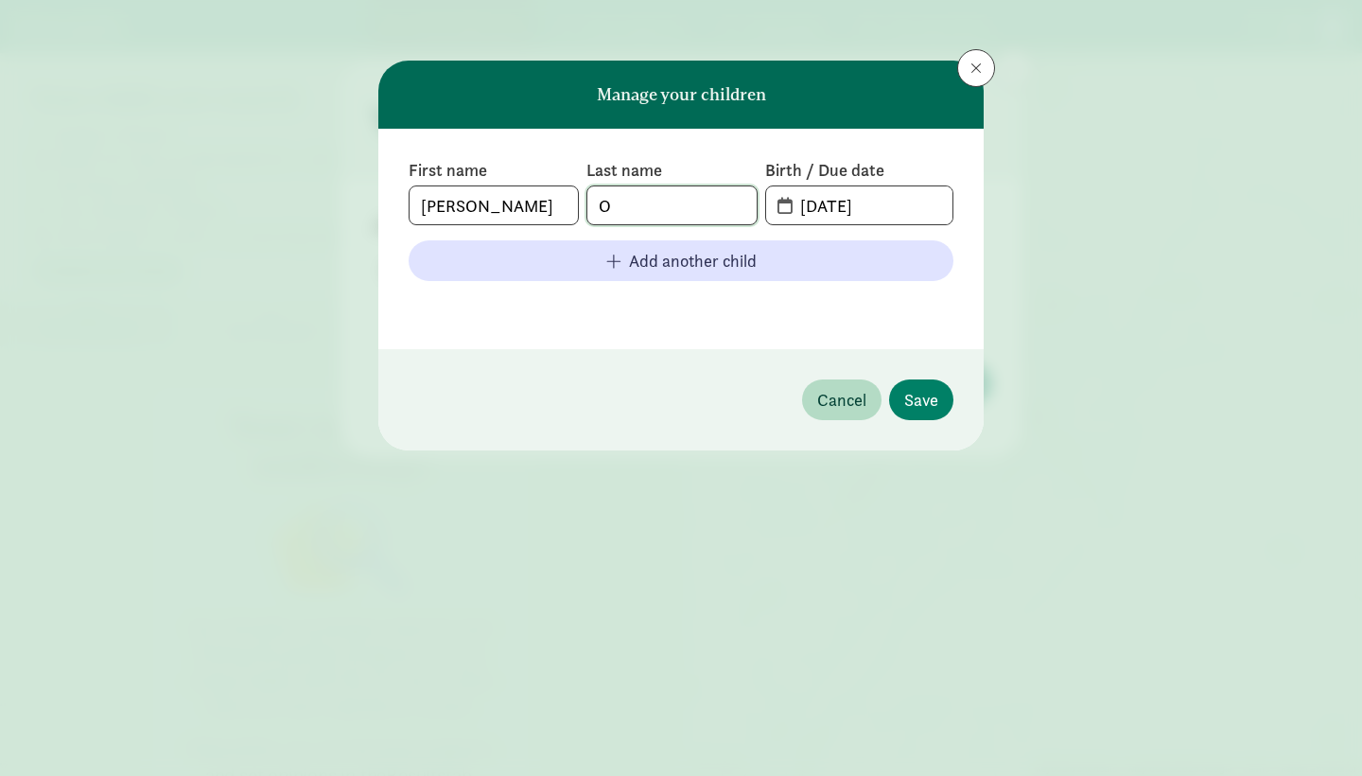 The height and width of the screenshot is (776, 1362). What do you see at coordinates (693, 260) in the screenshot?
I see `span: Add another child` at bounding box center [693, 260].